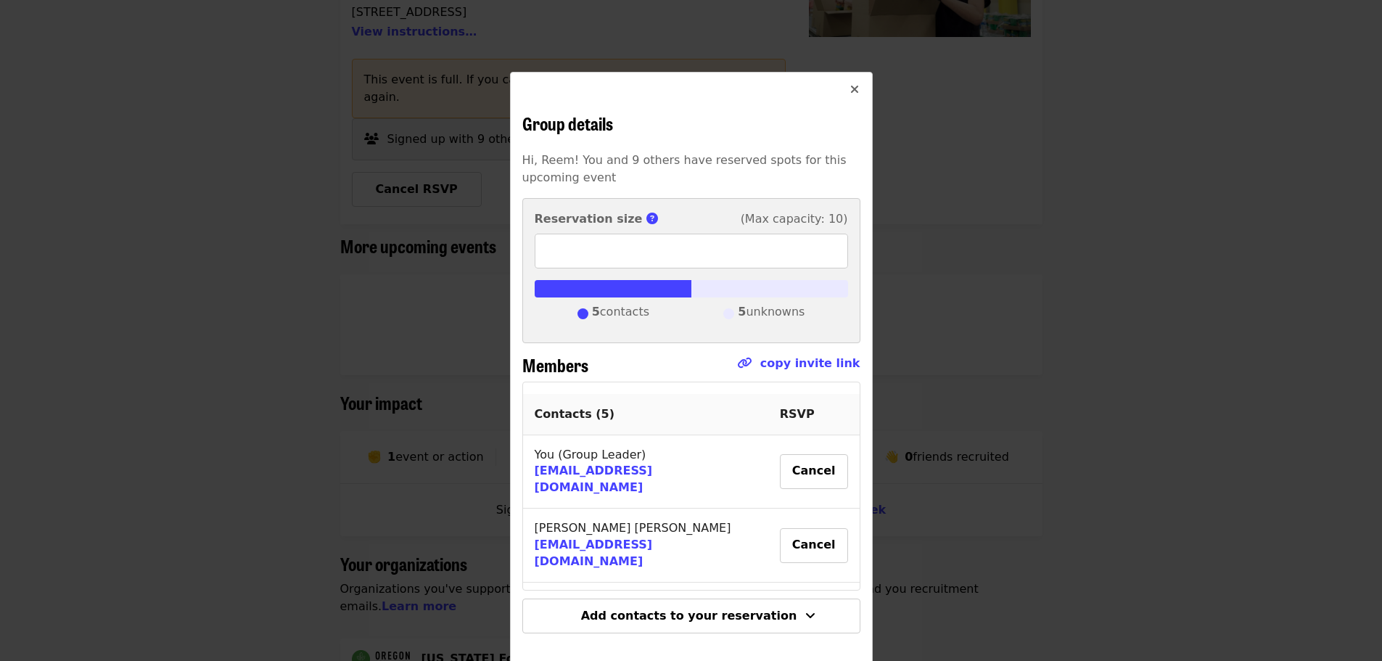 This screenshot has height=661, width=1382. I want to click on i: times icon, so click(854, 89).